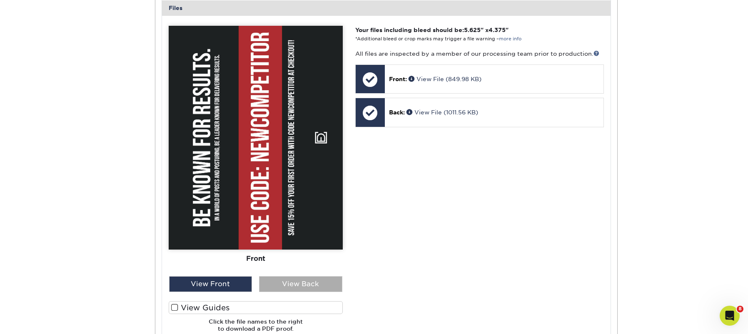  What do you see at coordinates (256, 259) in the screenshot?
I see `div: Front` at bounding box center [256, 259].